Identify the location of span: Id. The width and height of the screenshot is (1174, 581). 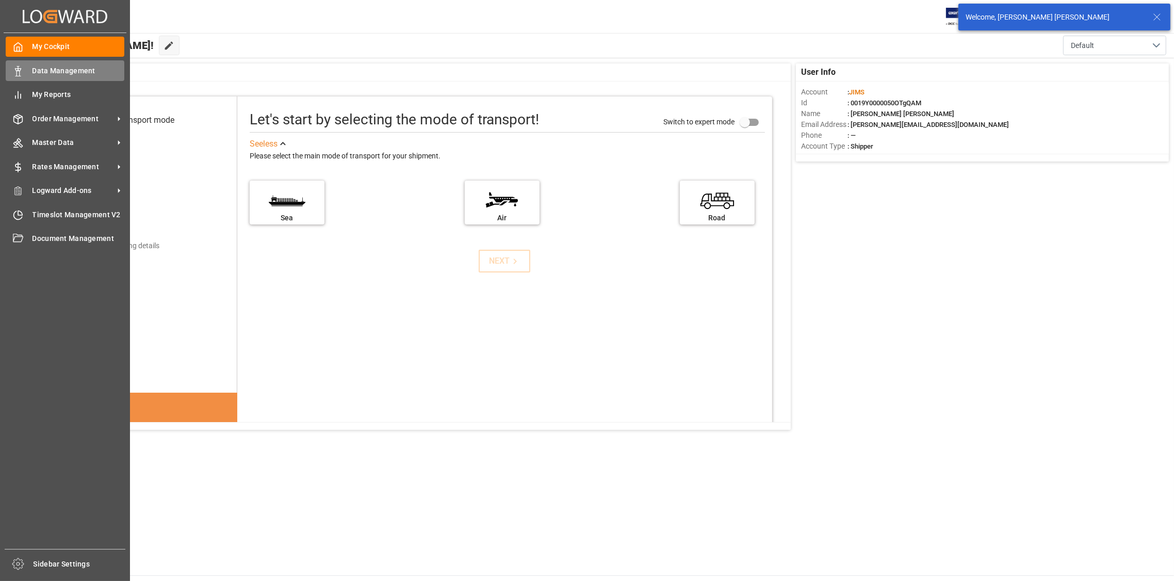
(824, 103).